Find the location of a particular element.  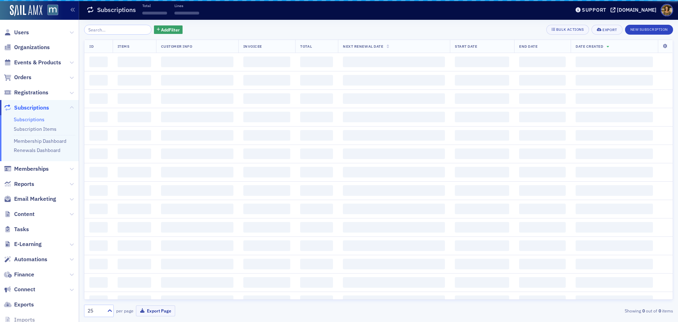

span: Add Filter is located at coordinates (170, 30).